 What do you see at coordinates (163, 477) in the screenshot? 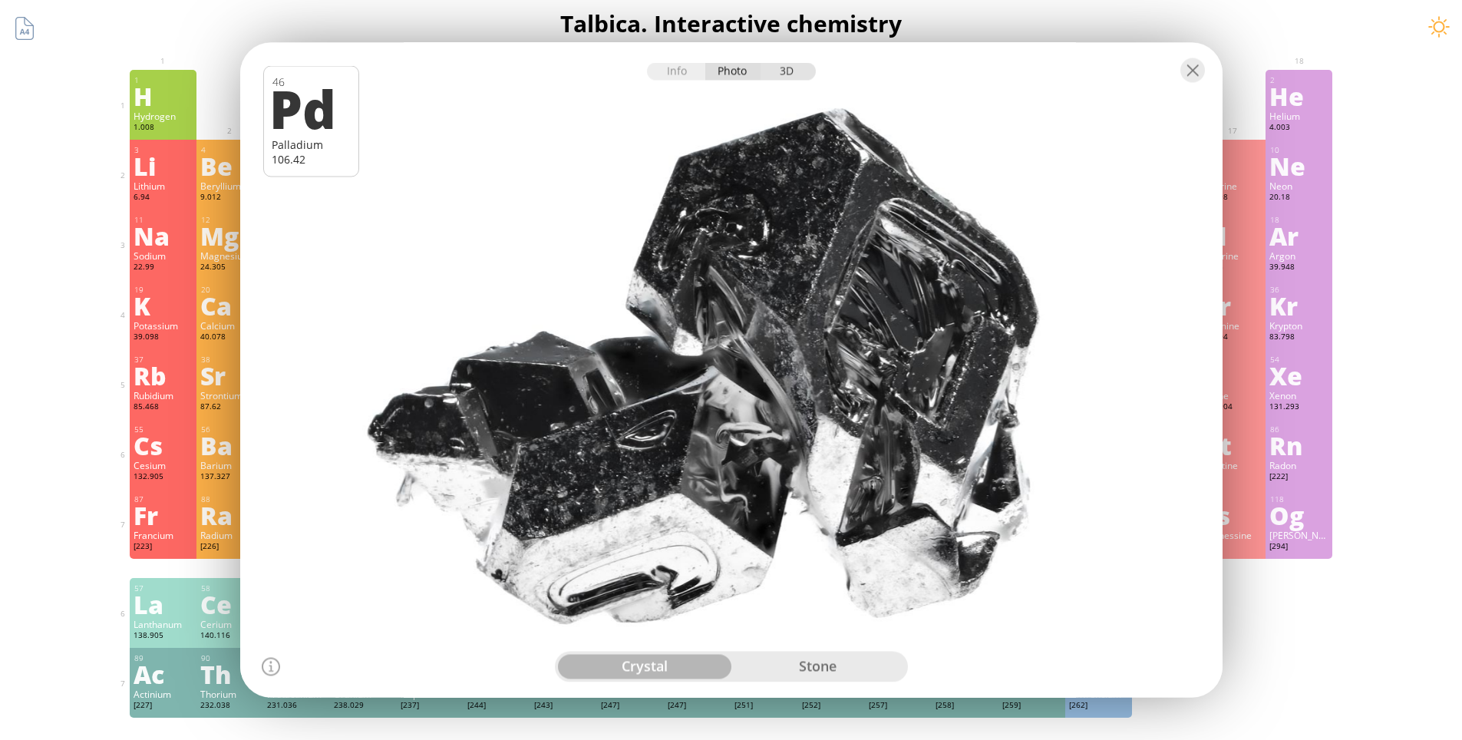
I see `div: 132.905` at bounding box center [163, 477].